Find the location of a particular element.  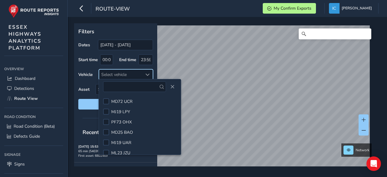

span: Select an asset code is located at coordinates (119, 89).